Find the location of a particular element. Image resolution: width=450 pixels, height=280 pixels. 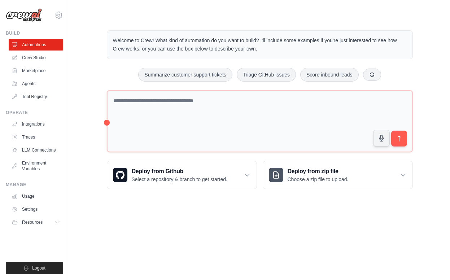

img: Logo is located at coordinates (24, 15).